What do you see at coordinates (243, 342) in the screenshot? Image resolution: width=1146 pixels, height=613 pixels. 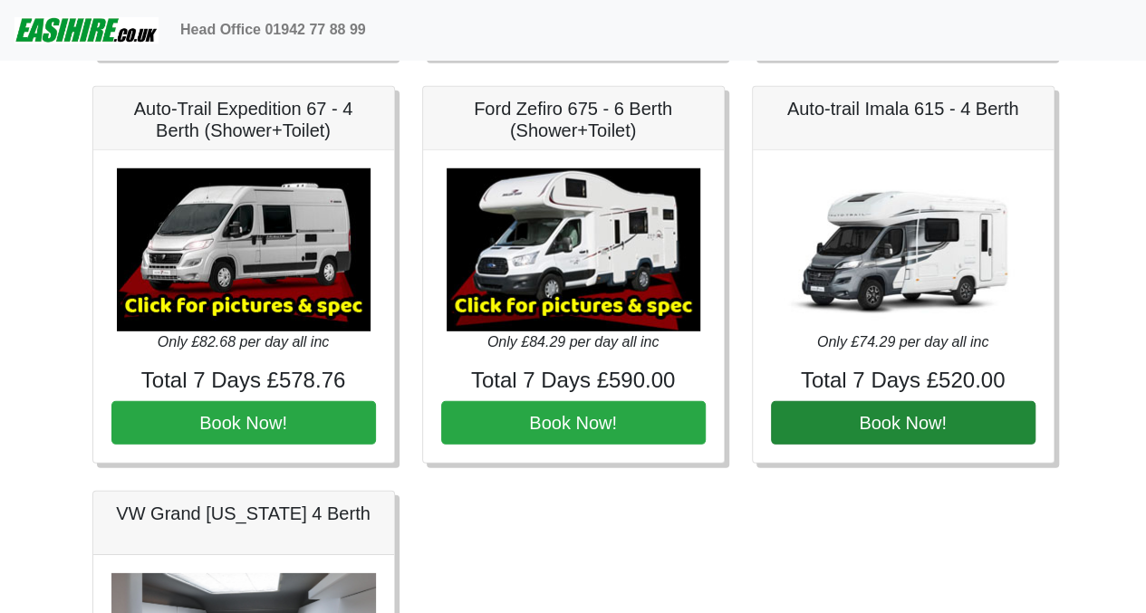 I see `i: Only £82.68 per day all inc` at bounding box center [243, 342].